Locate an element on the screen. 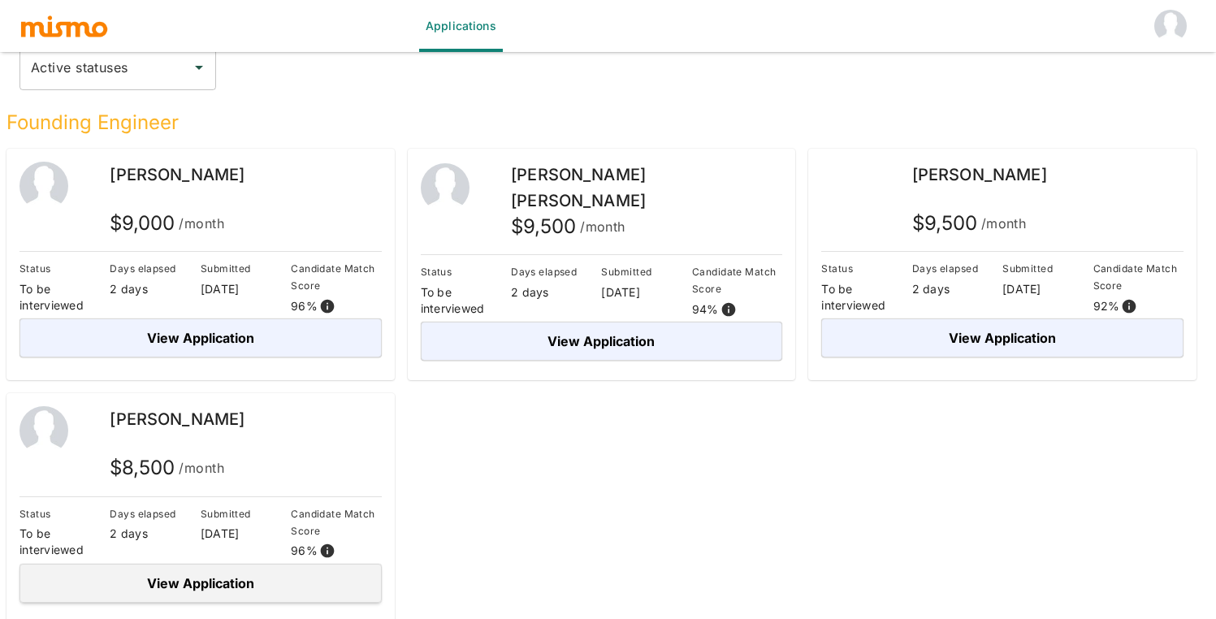 This screenshot has width=1216, height=619. p: 94 % is located at coordinates (705, 309).